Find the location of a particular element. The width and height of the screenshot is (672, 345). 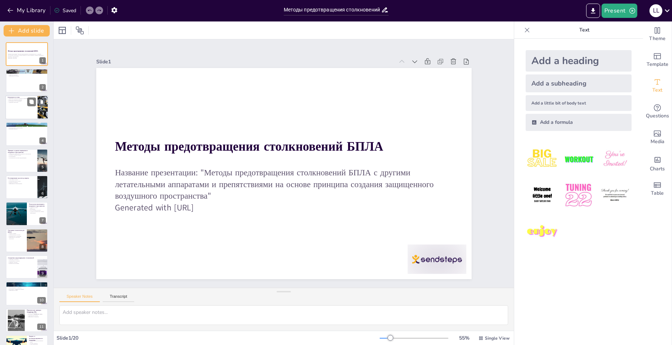

p: GPS-трекинг is located at coordinates (37, 209).